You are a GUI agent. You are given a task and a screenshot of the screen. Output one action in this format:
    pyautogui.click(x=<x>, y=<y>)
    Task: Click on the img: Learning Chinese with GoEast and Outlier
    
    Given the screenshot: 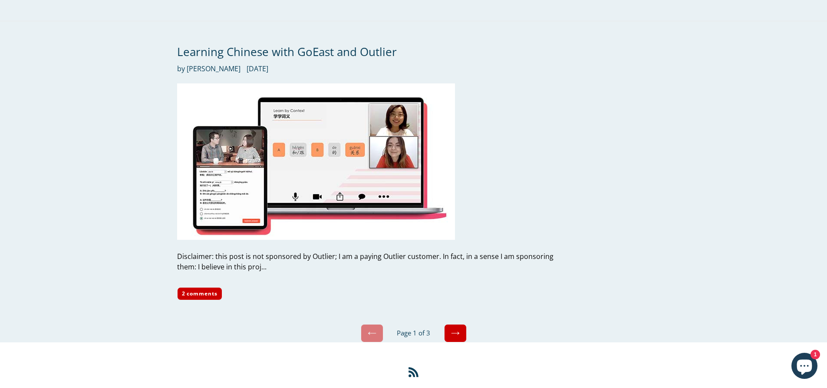 What is the action you would take?
    pyautogui.click(x=316, y=161)
    